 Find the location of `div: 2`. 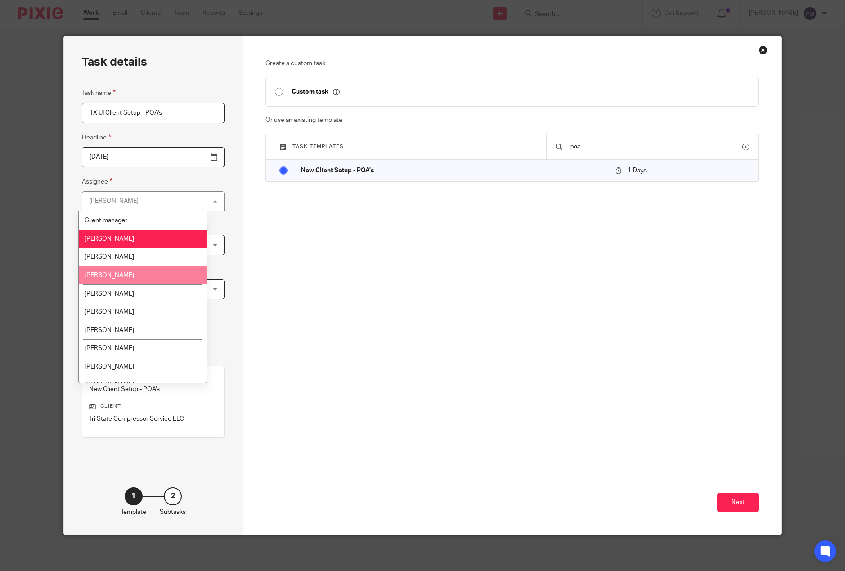

div: 2 is located at coordinates (173, 496).